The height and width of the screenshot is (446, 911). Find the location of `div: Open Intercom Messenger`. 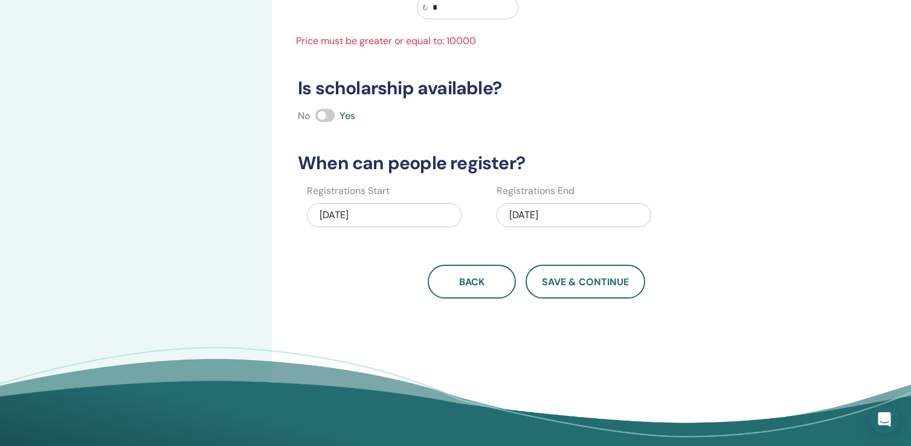

div: Open Intercom Messenger is located at coordinates (884, 419).